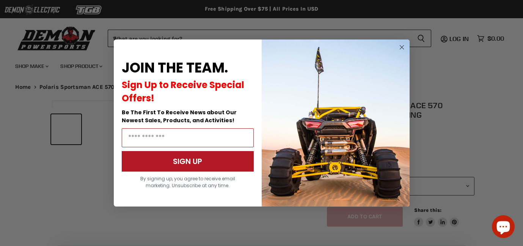 This screenshot has width=523, height=246. I want to click on input: Email Address, so click(188, 138).